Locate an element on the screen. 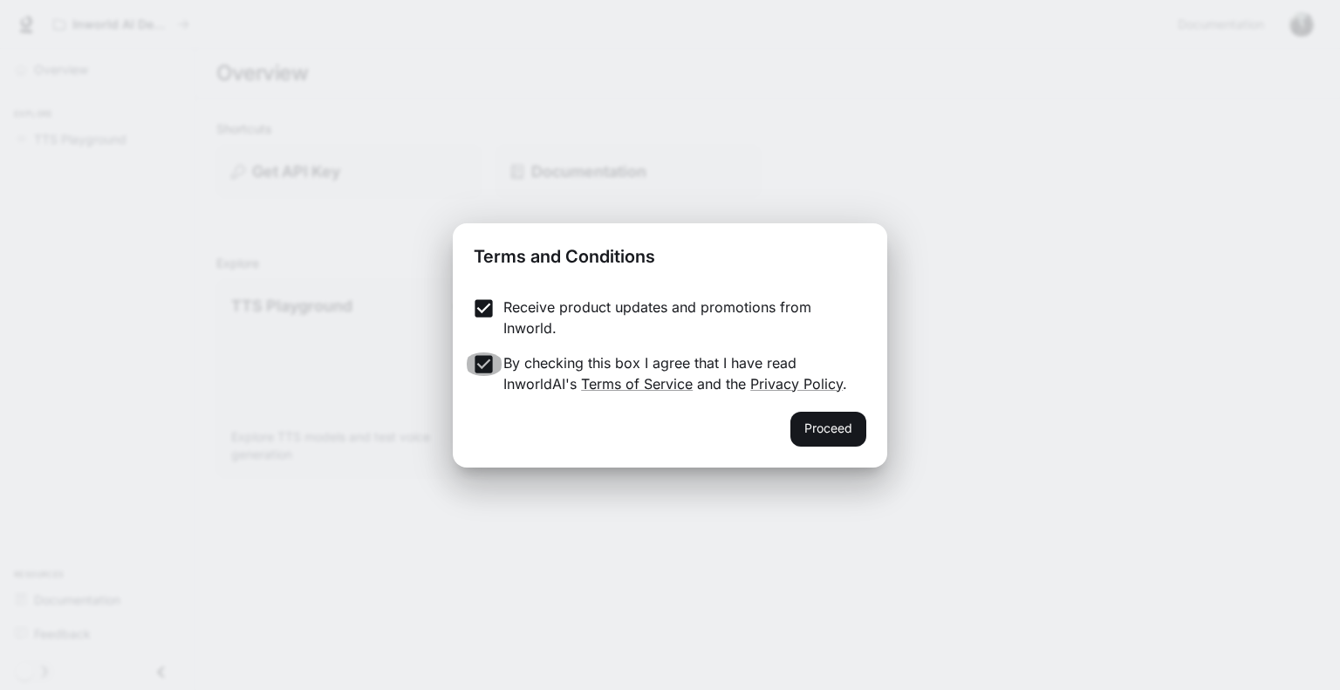 The height and width of the screenshot is (690, 1340). p: Receive product updates and promotions from Inworld. is located at coordinates (678, 318).